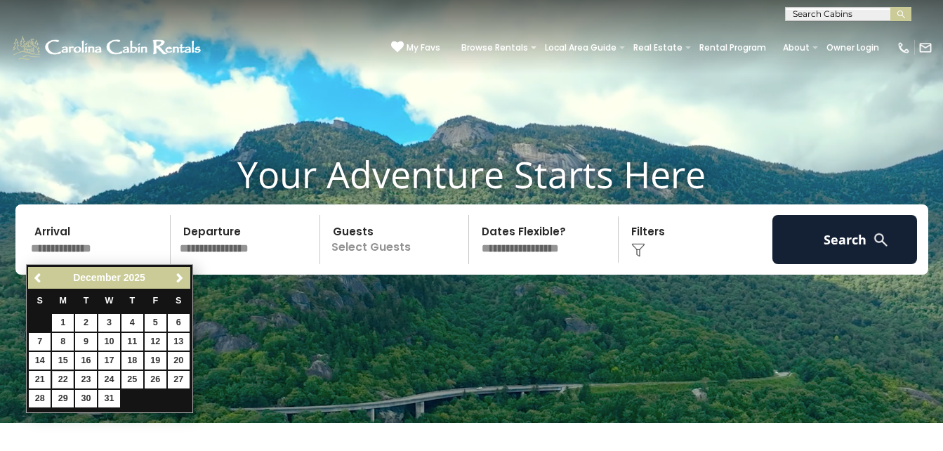 The width and height of the screenshot is (943, 451). What do you see at coordinates (638, 250) in the screenshot?
I see `img: filter--v1.png` at bounding box center [638, 250].